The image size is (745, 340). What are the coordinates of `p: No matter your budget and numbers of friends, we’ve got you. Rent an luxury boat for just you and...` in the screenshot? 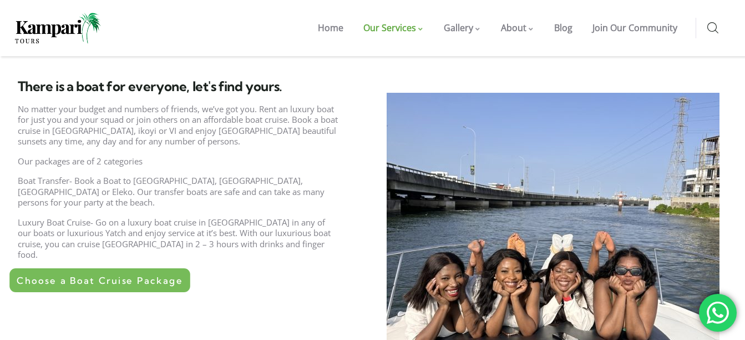 It's located at (179, 125).